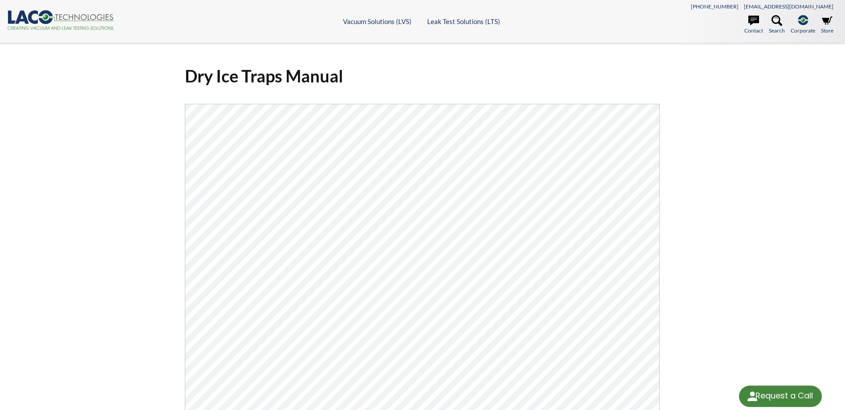 This screenshot has height=410, width=845. Describe the element at coordinates (422, 76) in the screenshot. I see `h1: Dry Ice Traps Manual` at that location.